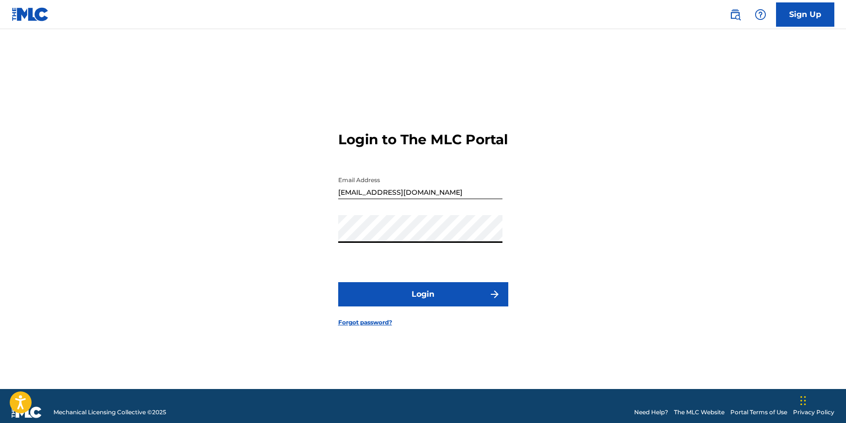 Image resolution: width=846 pixels, height=423 pixels. Describe the element at coordinates (822, 400) in the screenshot. I see `div: Chat Widget` at that location.